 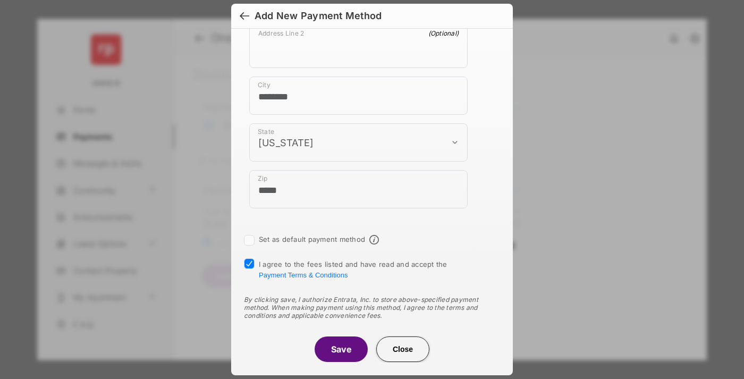 I want to click on span: Default payment method info, so click(x=374, y=240).